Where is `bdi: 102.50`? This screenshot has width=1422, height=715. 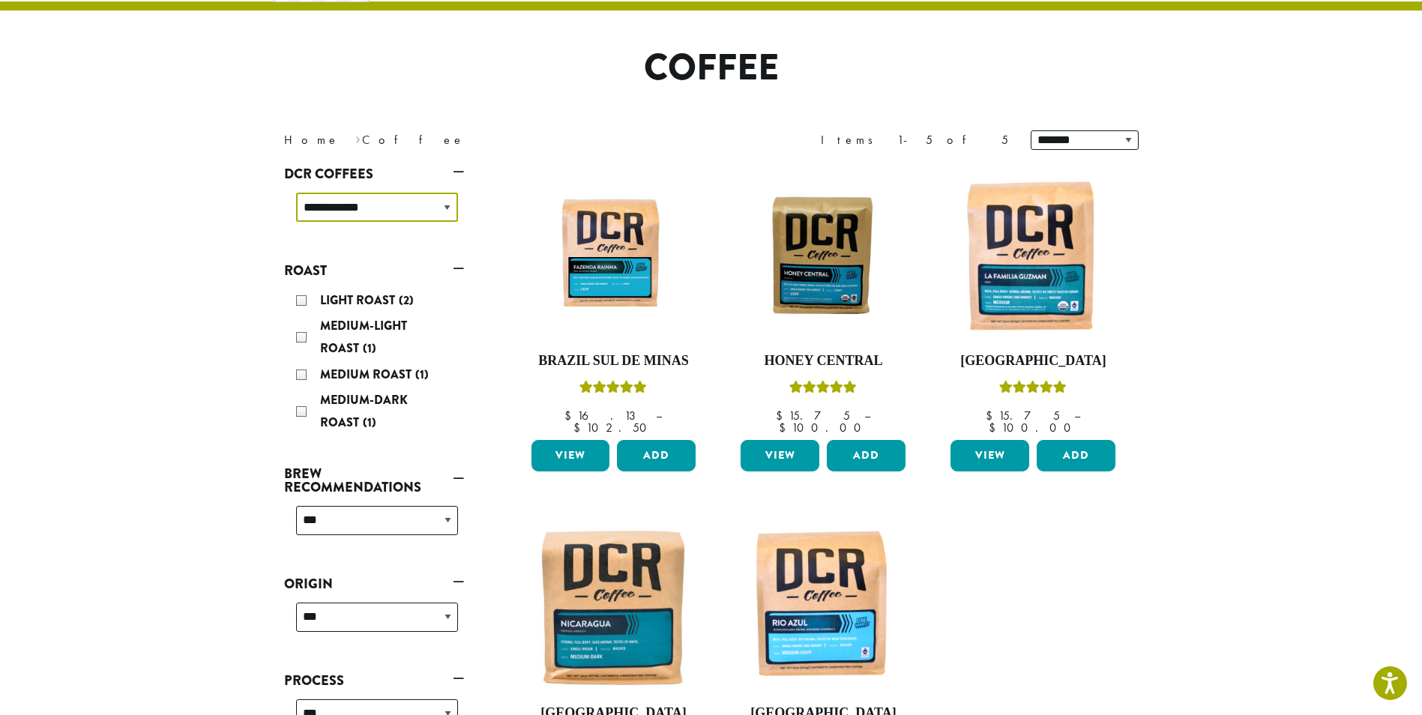 bdi: 102.50 is located at coordinates (613, 427).